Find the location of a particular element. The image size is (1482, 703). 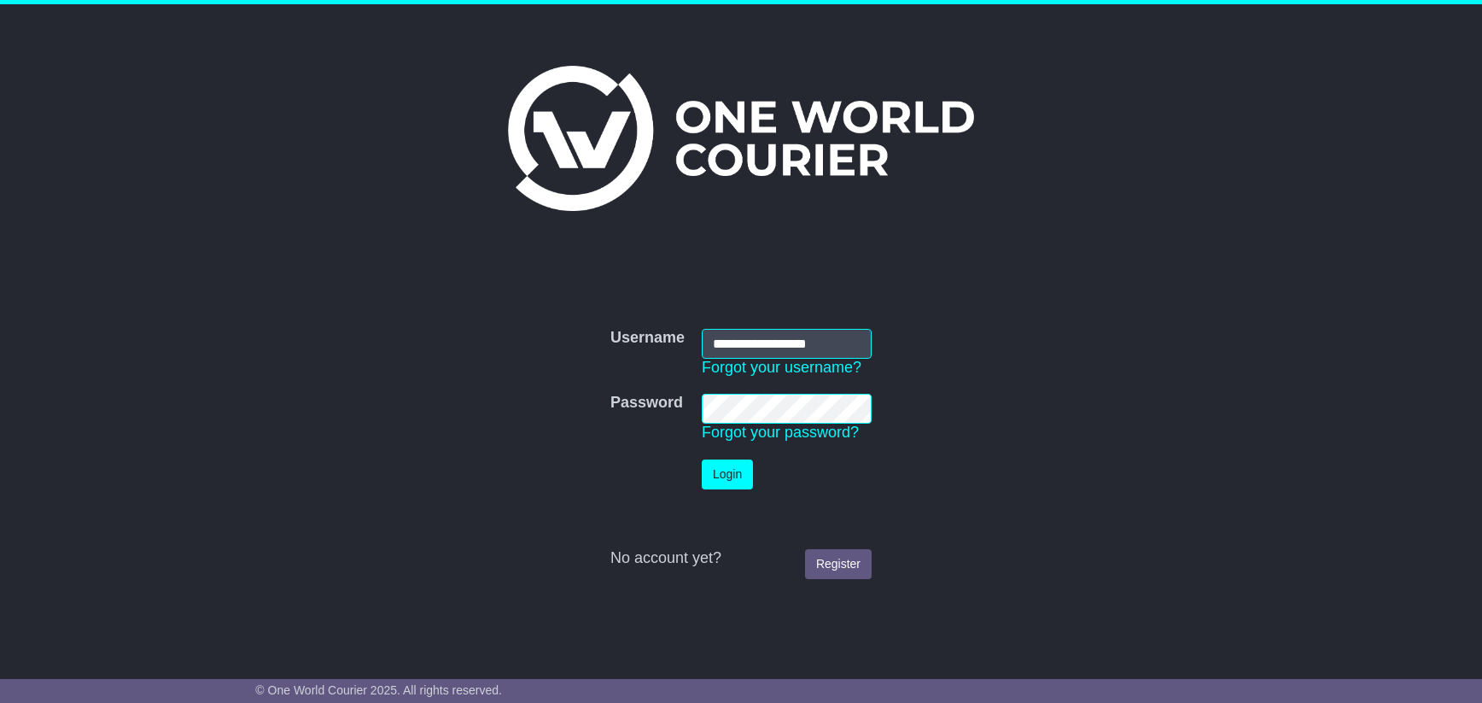

label: Username is located at coordinates (647, 338).